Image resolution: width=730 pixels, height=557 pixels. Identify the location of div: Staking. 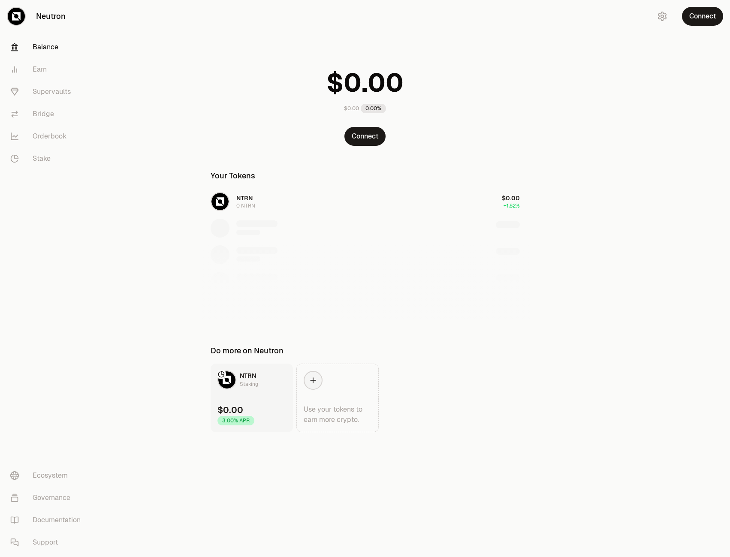
(249, 384).